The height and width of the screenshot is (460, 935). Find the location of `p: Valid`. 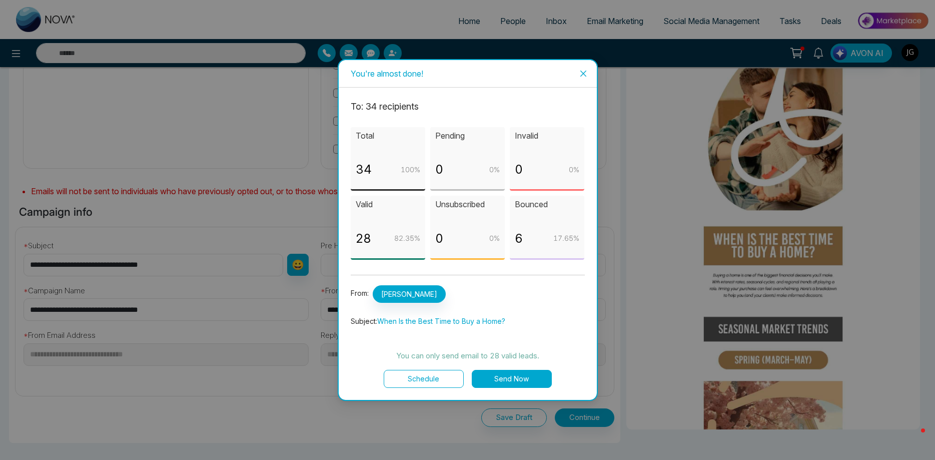

p: Valid is located at coordinates (388, 204).